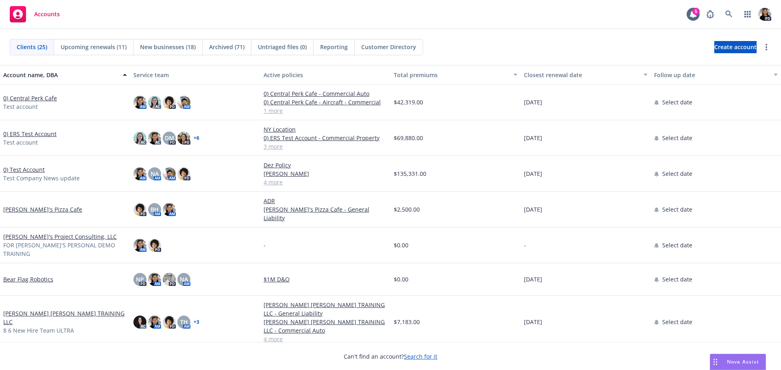 The width and height of the screenshot is (781, 370). I want to click on span: Clients (25), so click(32, 47).